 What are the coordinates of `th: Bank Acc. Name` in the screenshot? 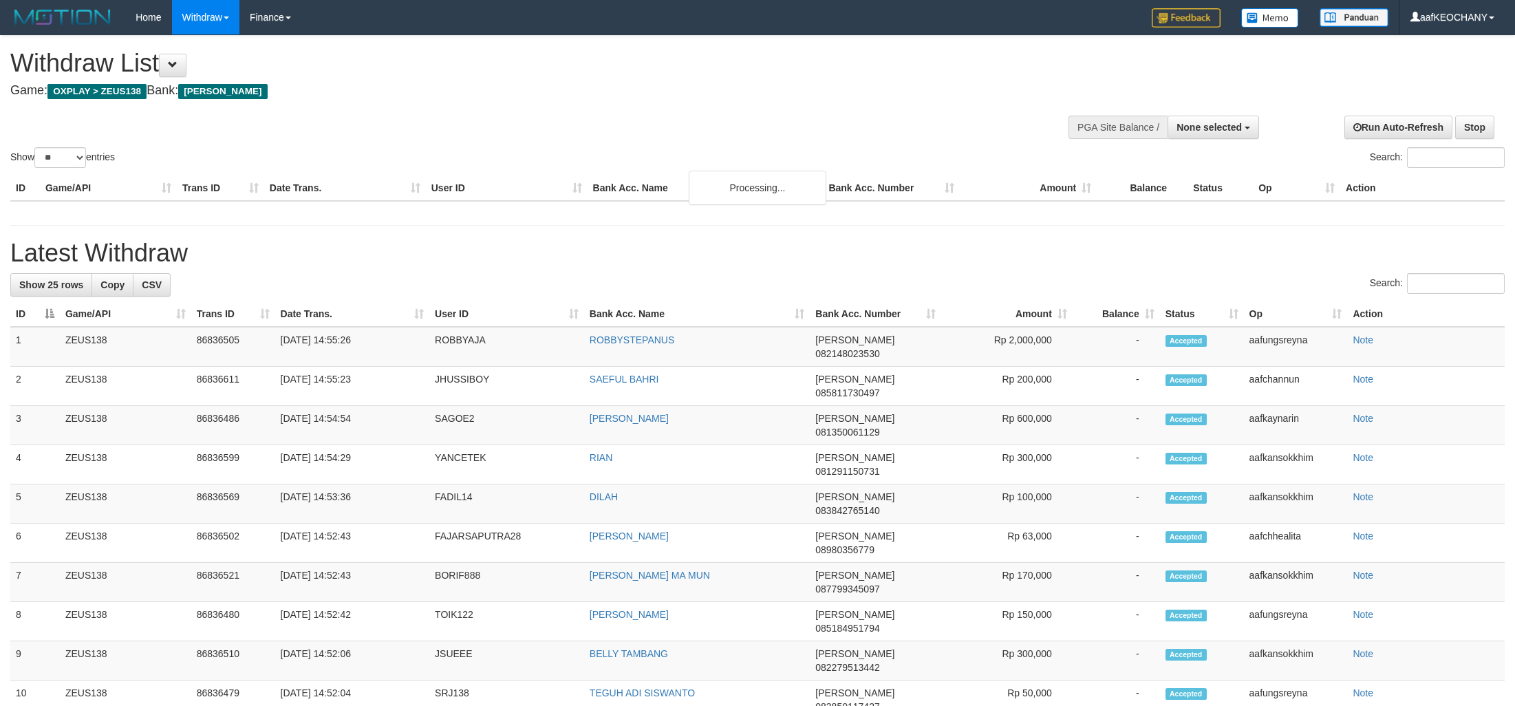 It's located at (705, 188).